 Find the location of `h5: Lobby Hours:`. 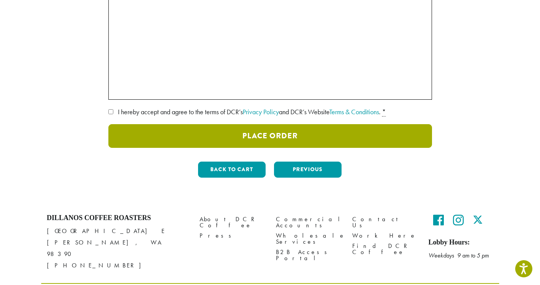

h5: Lobby Hours: is located at coordinates (461, 242).